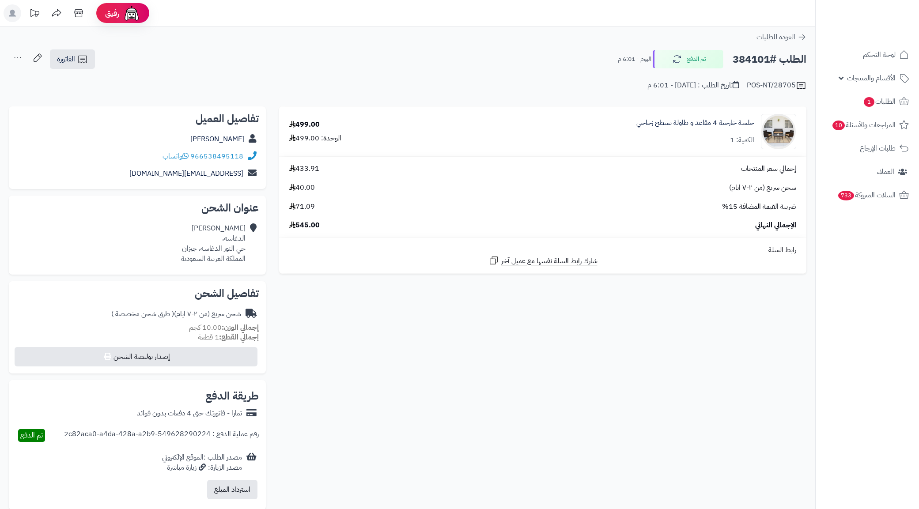 The height and width of the screenshot is (509, 919). What do you see at coordinates (688, 59) in the screenshot?
I see `button: تم الدفع` at bounding box center [688, 59].